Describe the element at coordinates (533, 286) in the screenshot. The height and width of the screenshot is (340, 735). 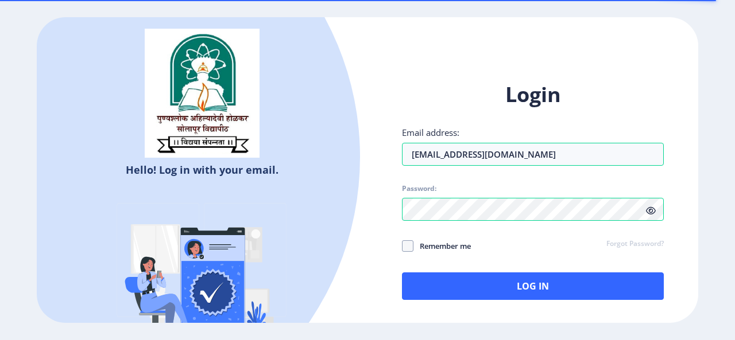
I see `button: Log In` at that location.